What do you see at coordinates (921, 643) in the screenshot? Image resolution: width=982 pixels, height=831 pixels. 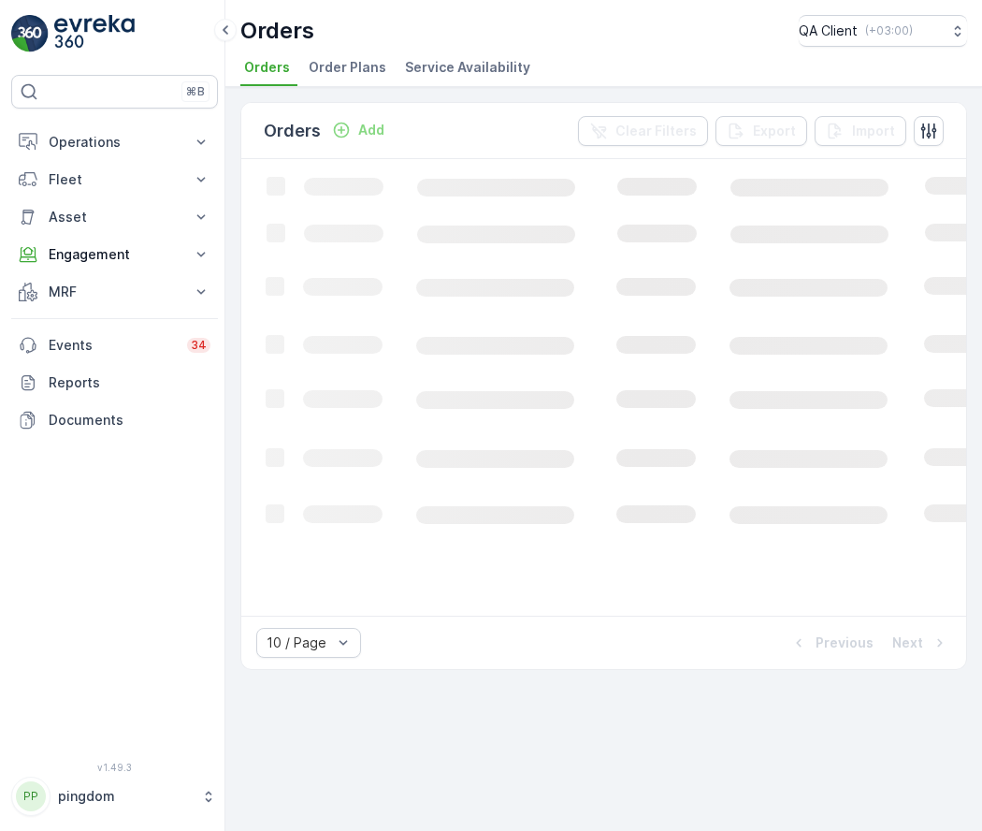 I see `button: Next` at bounding box center [921, 643].